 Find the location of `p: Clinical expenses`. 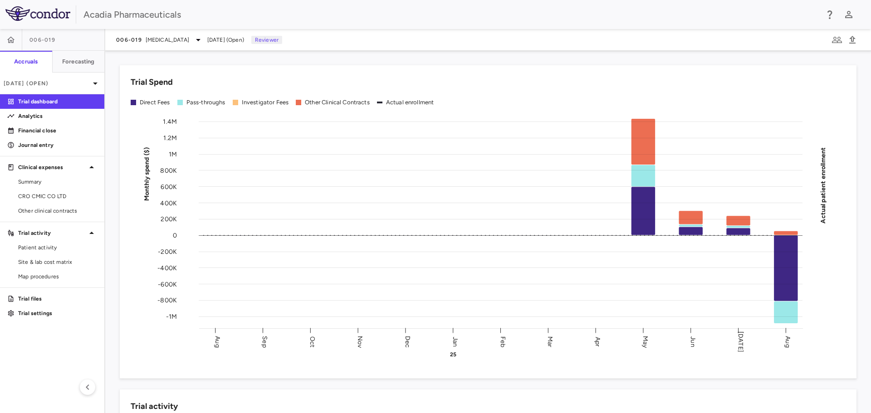

p: Clinical expenses is located at coordinates (52, 167).